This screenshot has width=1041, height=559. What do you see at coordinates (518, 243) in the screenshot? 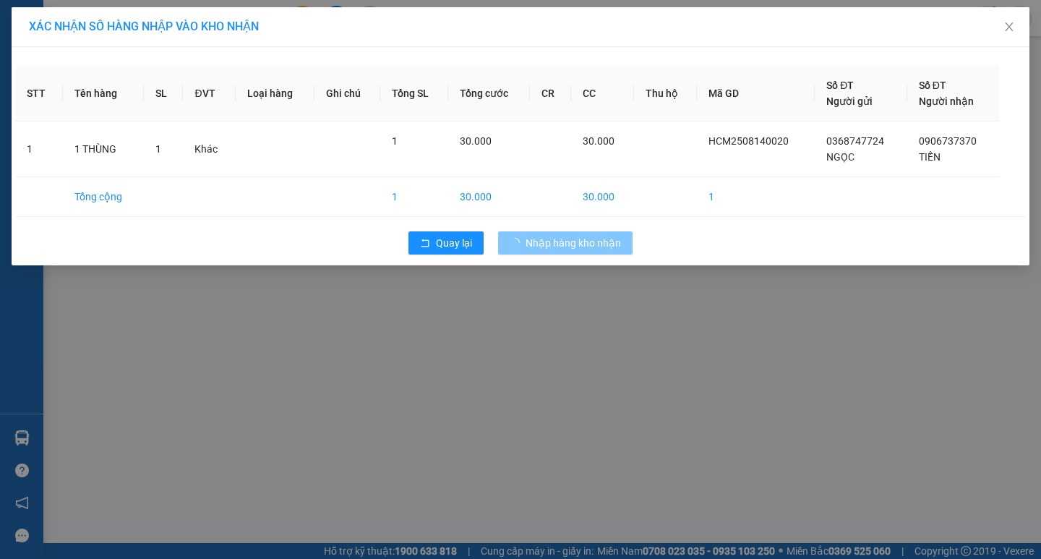
I see `span: loading` at bounding box center [518, 243].